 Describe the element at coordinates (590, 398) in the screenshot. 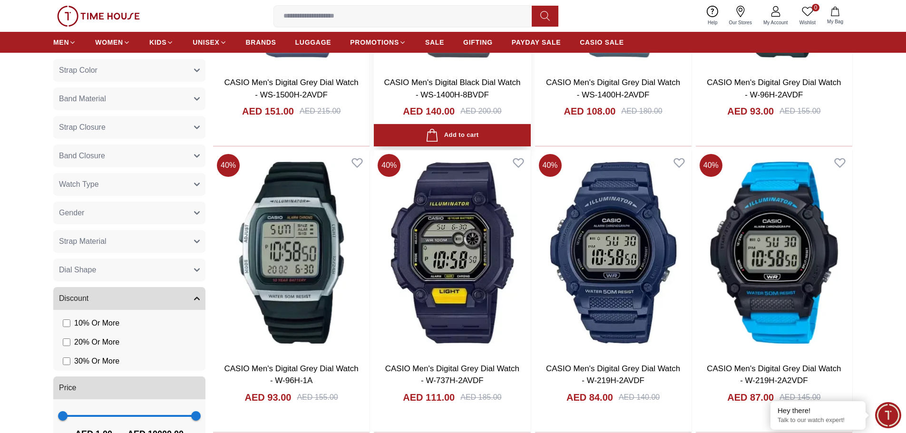

I see `h4: AED 84.00` at that location.